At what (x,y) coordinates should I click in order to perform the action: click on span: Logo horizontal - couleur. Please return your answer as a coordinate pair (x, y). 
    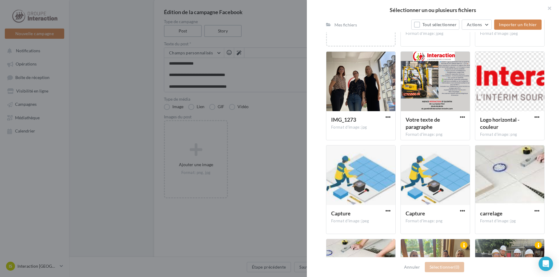
    Looking at the image, I should click on (500, 123).